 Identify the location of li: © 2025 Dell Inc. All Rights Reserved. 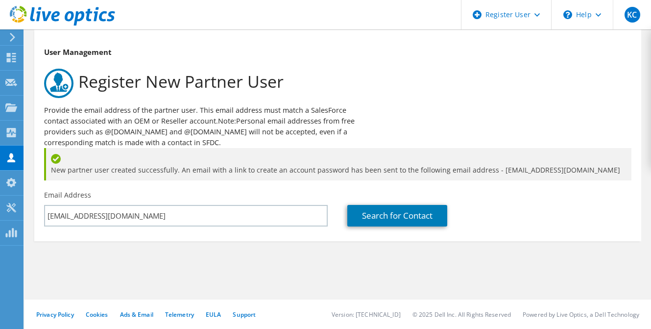
(462, 314).